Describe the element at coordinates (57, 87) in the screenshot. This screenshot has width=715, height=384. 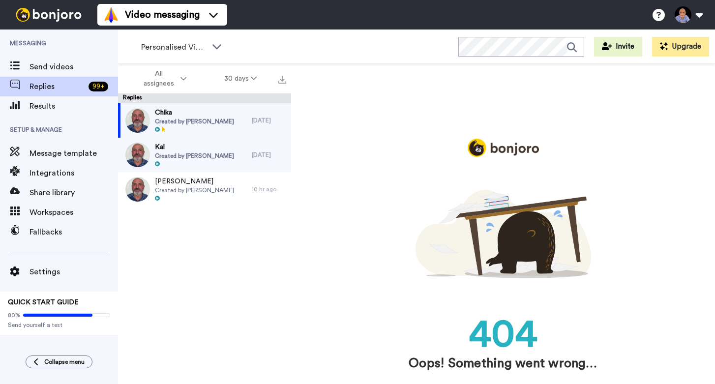
I see `span: Replies` at that location.